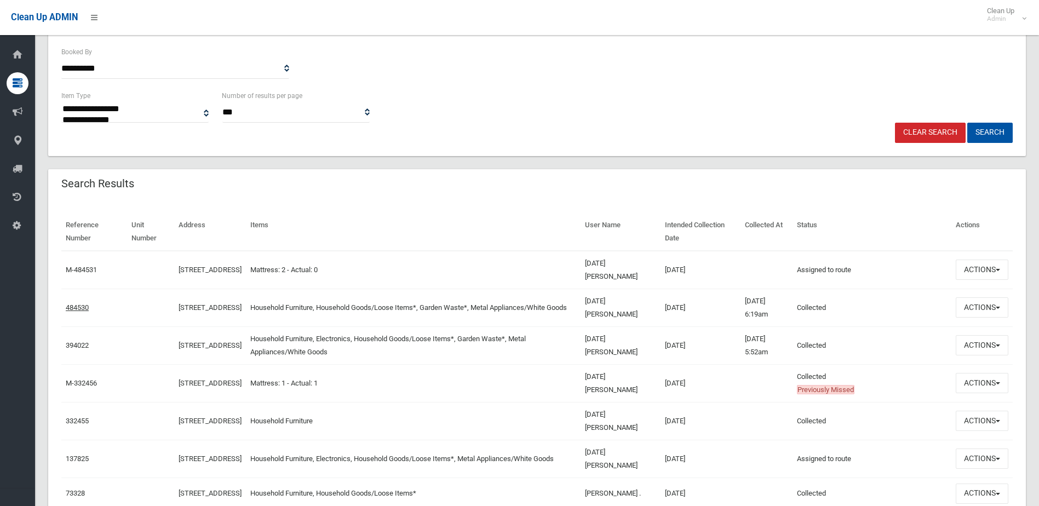 The width and height of the screenshot is (1039, 506). What do you see at coordinates (81, 383) in the screenshot?
I see `a: M-332456` at bounding box center [81, 383].